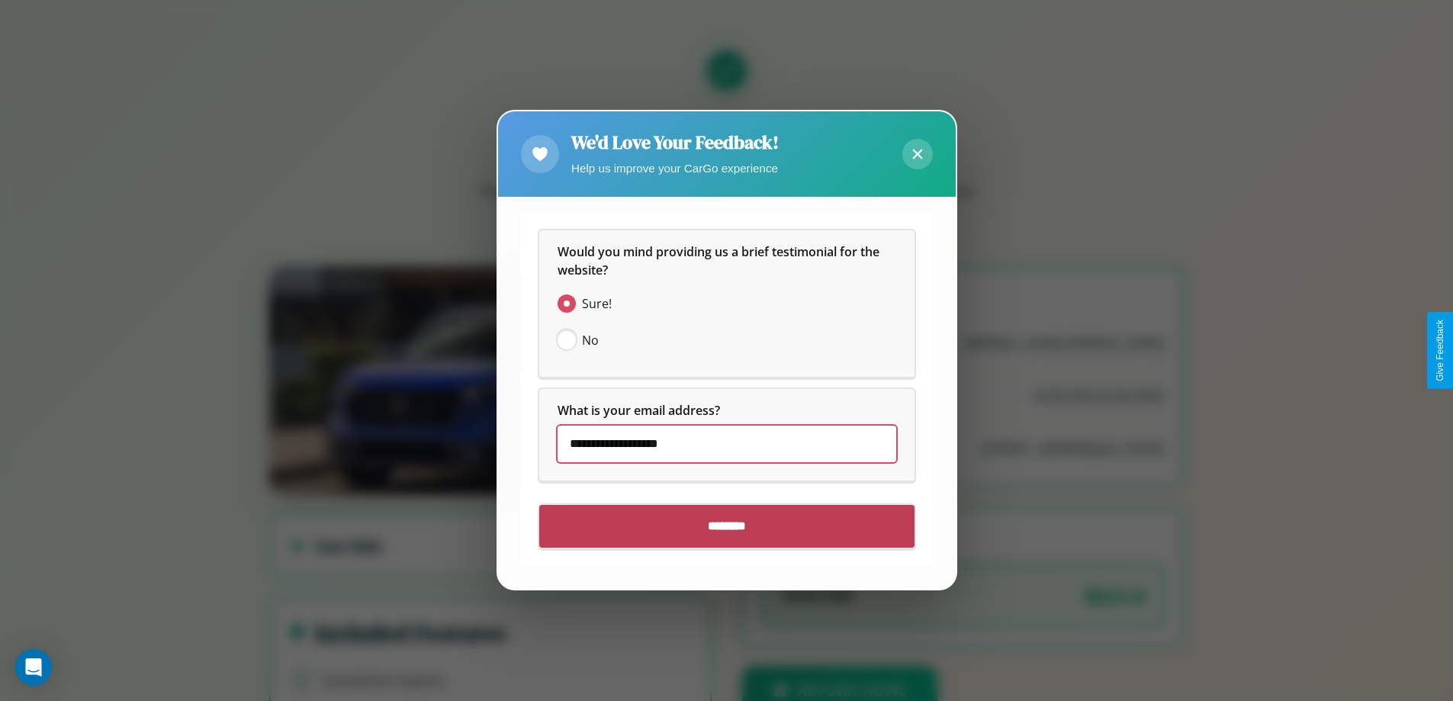 The height and width of the screenshot is (701, 1453). What do you see at coordinates (675, 168) in the screenshot?
I see `p: Help us improve your CarGo experience` at bounding box center [675, 168].